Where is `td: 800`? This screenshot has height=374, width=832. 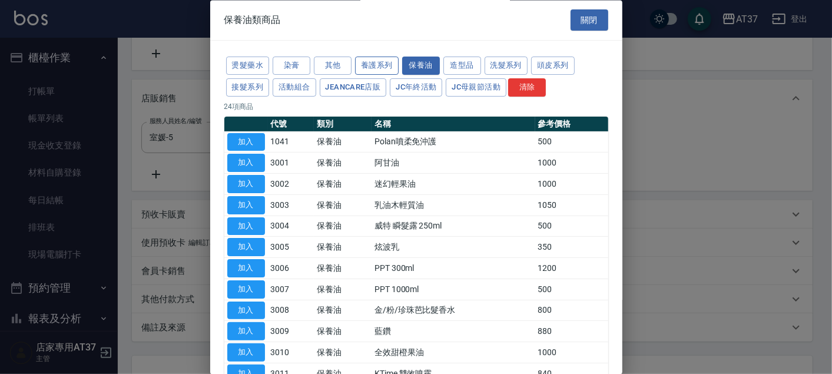 td: 800 is located at coordinates (572, 311).